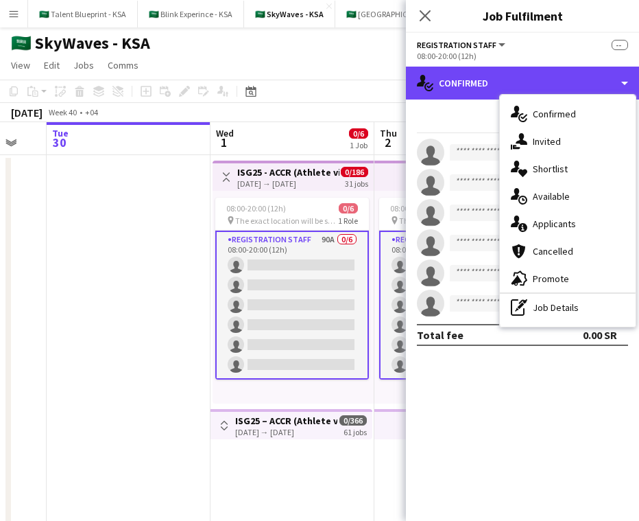 This screenshot has height=521, width=639. I want to click on span: Cancelled, so click(553, 251).